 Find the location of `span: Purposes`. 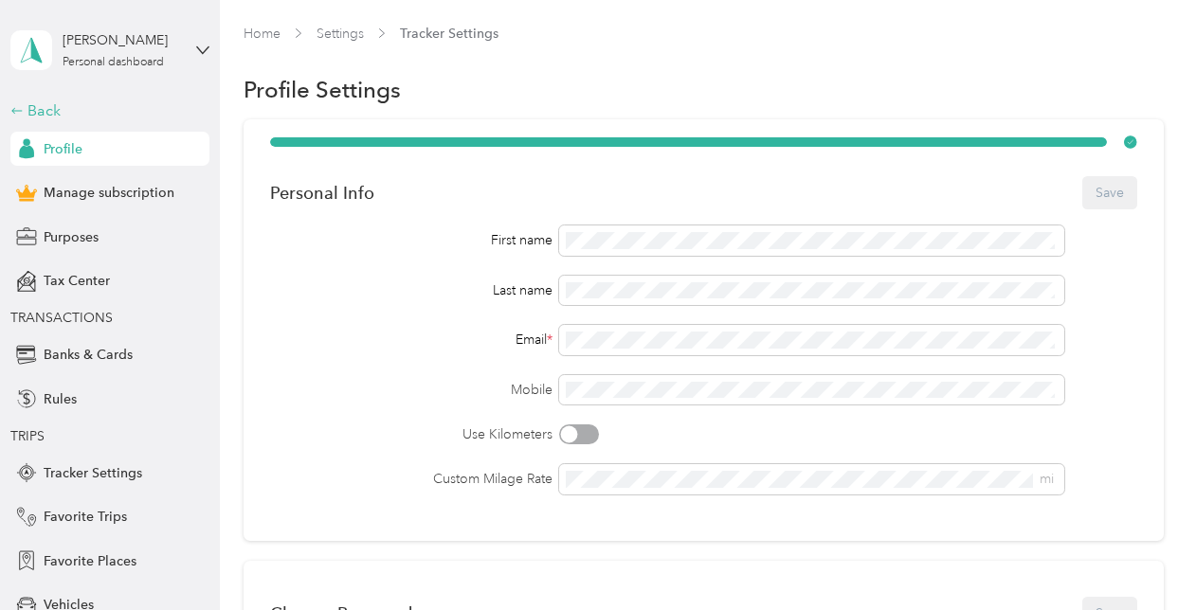

span: Purposes is located at coordinates (71, 237).